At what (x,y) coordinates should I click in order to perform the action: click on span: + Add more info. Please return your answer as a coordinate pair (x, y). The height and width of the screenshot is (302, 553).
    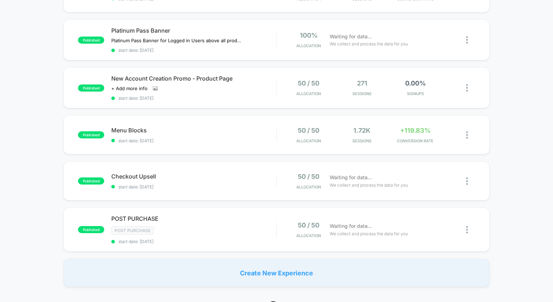
    Looking at the image, I should click on (129, 88).